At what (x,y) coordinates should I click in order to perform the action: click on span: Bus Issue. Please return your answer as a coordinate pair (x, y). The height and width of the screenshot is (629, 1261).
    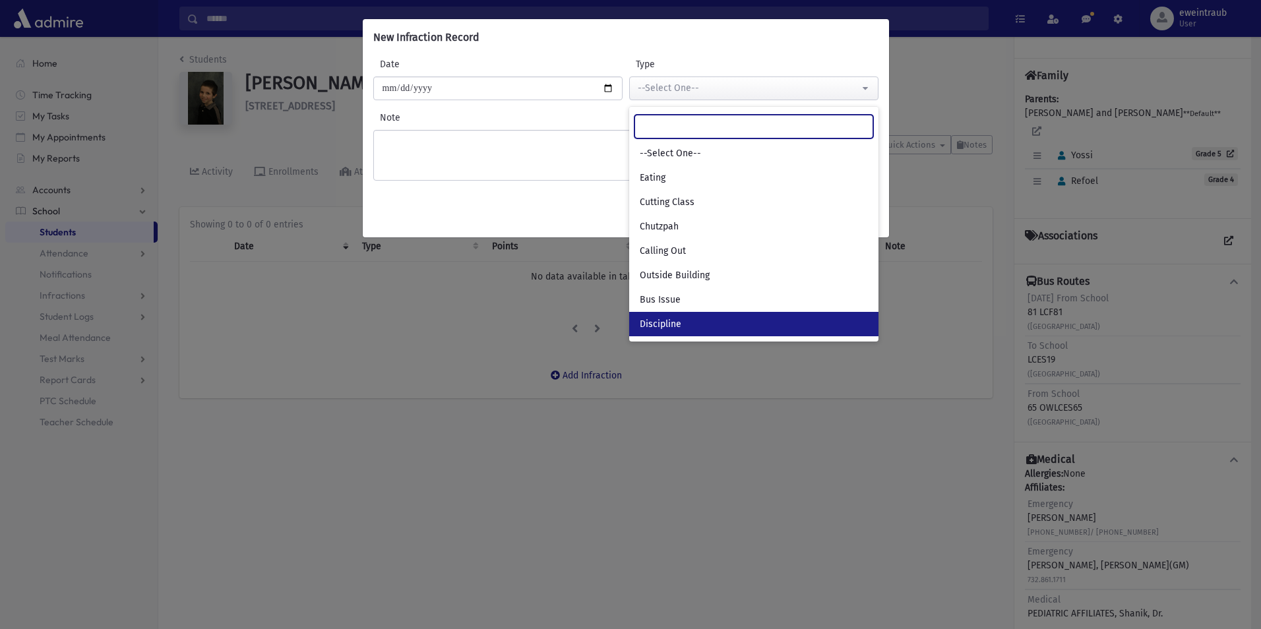
    Looking at the image, I should click on (660, 300).